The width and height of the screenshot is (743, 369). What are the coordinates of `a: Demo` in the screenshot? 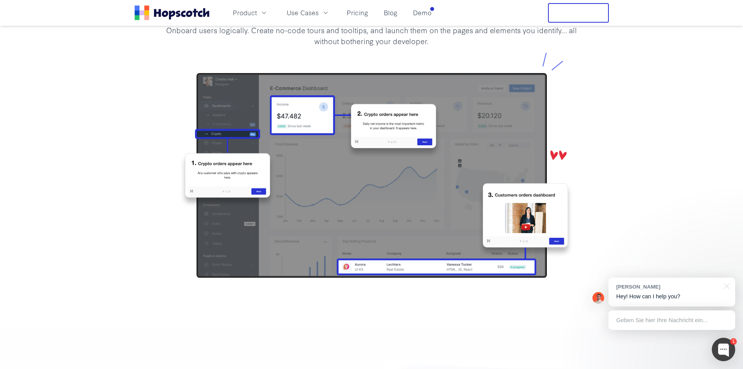 It's located at (422, 12).